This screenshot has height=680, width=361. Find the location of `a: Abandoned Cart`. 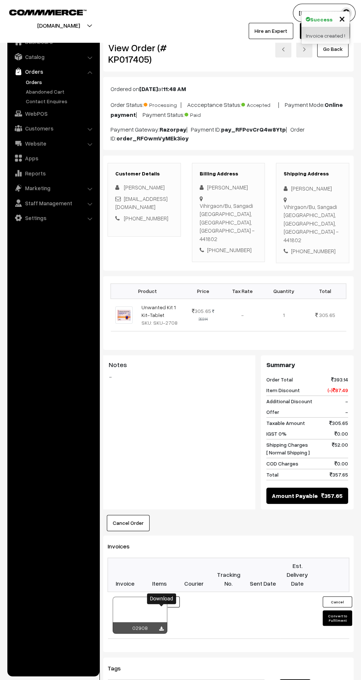

a: Abandoned Cart is located at coordinates (60, 91).